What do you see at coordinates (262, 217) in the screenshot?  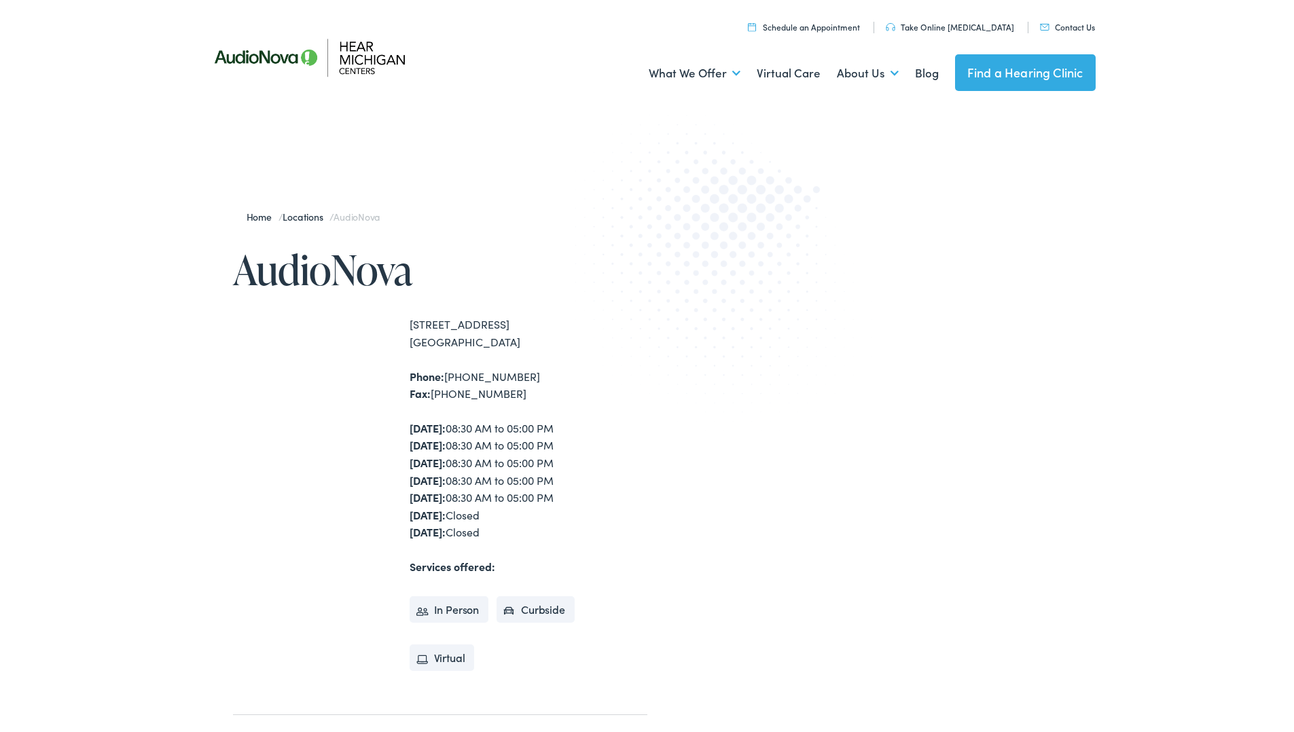 I see `a: Home` at bounding box center [262, 217].